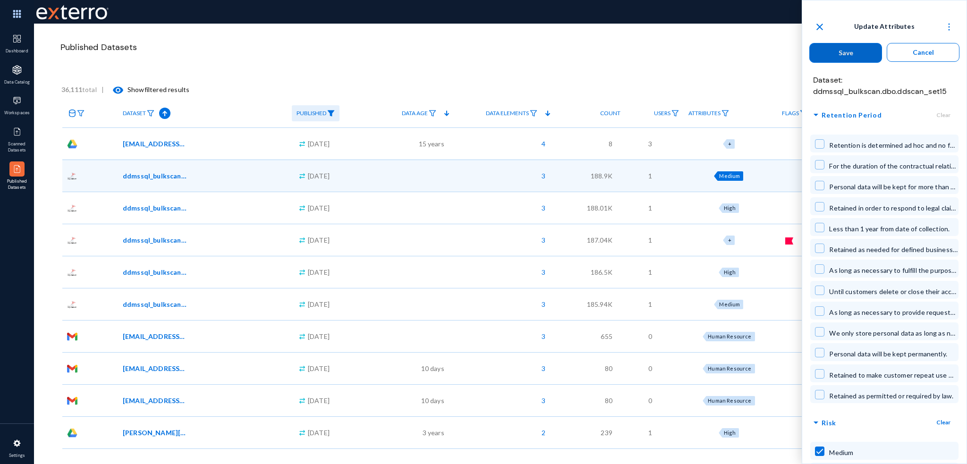 This screenshot has width=967, height=464. Describe the element at coordinates (17, 113) in the screenshot. I see `span: Workspaces` at that location.